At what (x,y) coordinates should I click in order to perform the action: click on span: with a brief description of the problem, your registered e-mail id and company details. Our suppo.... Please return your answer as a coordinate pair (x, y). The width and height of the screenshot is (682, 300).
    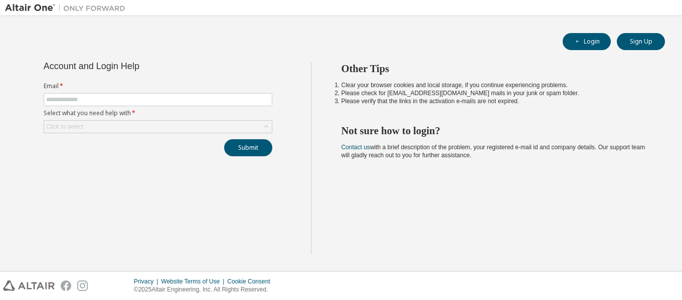
    Looking at the image, I should click on (493, 151).